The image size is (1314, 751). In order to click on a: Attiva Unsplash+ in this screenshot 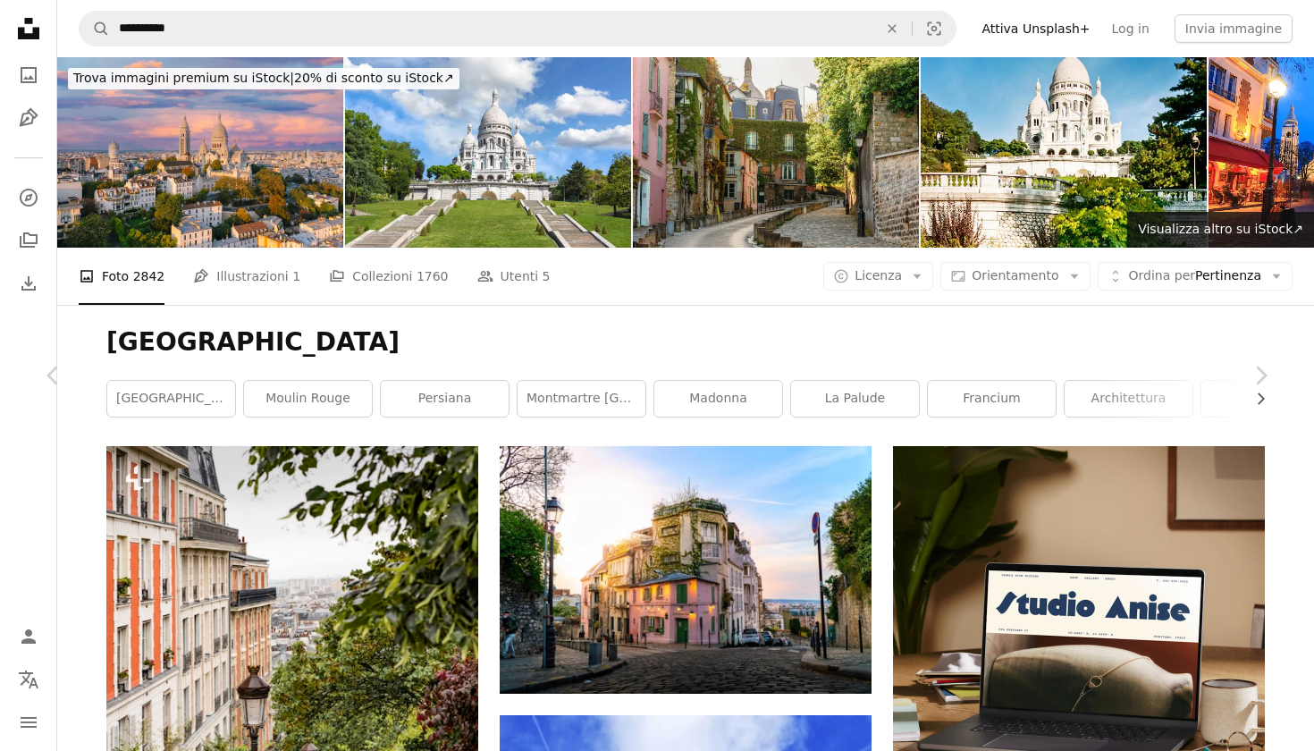, I will do `click(1035, 29)`.